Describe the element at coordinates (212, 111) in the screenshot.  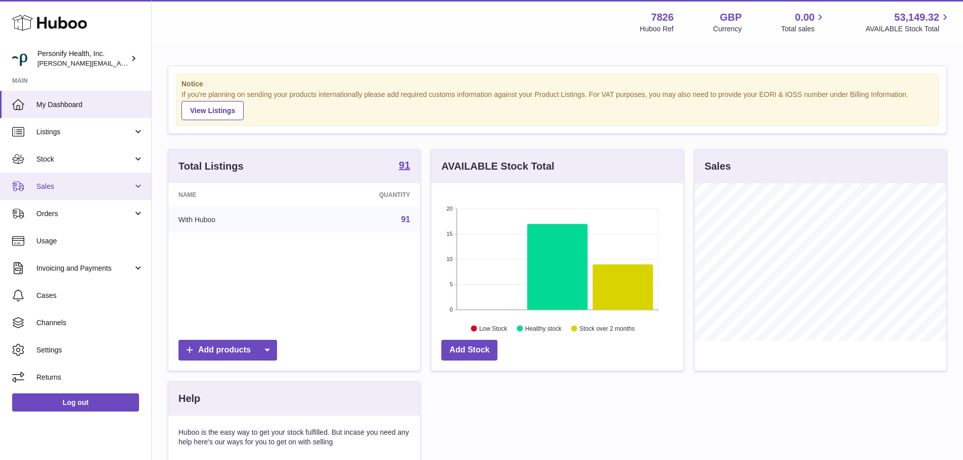
I see `a: View Listings` at that location.